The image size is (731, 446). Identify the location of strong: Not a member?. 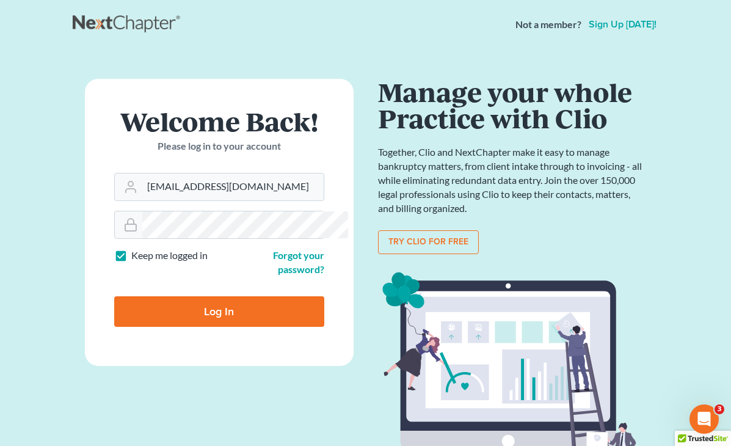
(549, 24).